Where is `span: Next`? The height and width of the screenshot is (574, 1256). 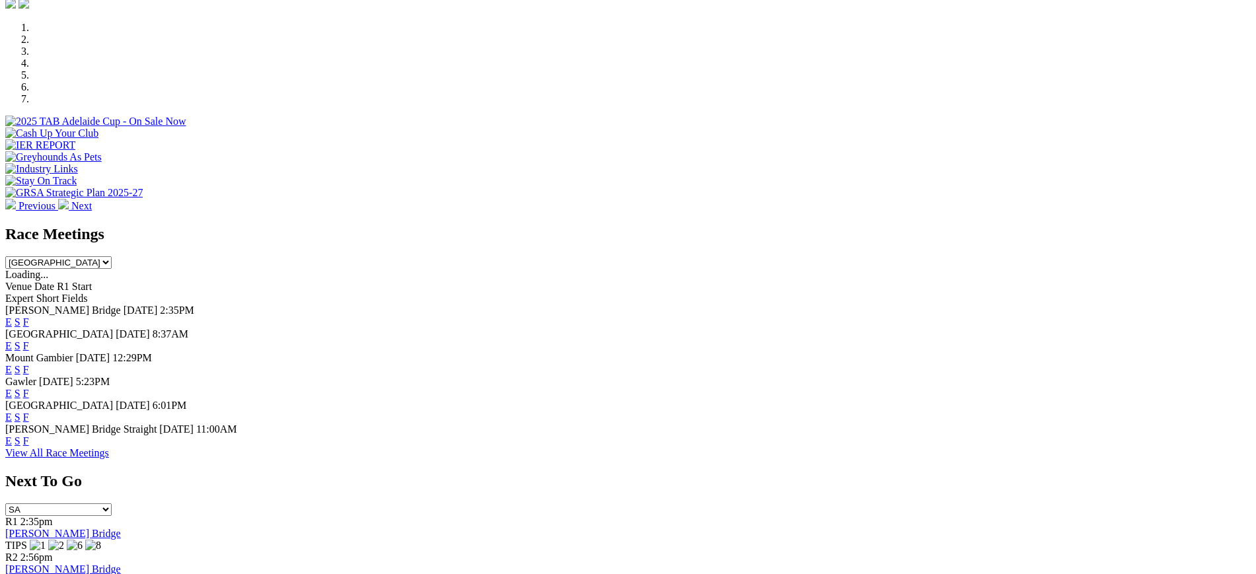 span: Next is located at coordinates (81, 205).